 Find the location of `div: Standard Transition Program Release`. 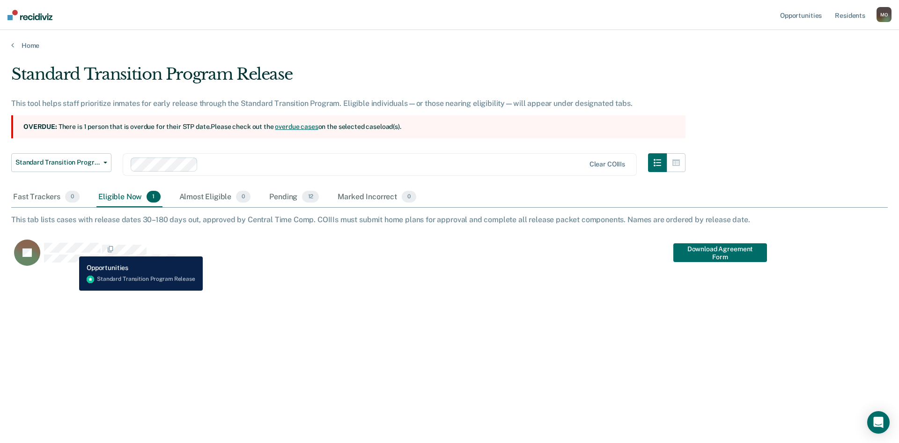

div: Standard Transition Program Release is located at coordinates (349, 78).